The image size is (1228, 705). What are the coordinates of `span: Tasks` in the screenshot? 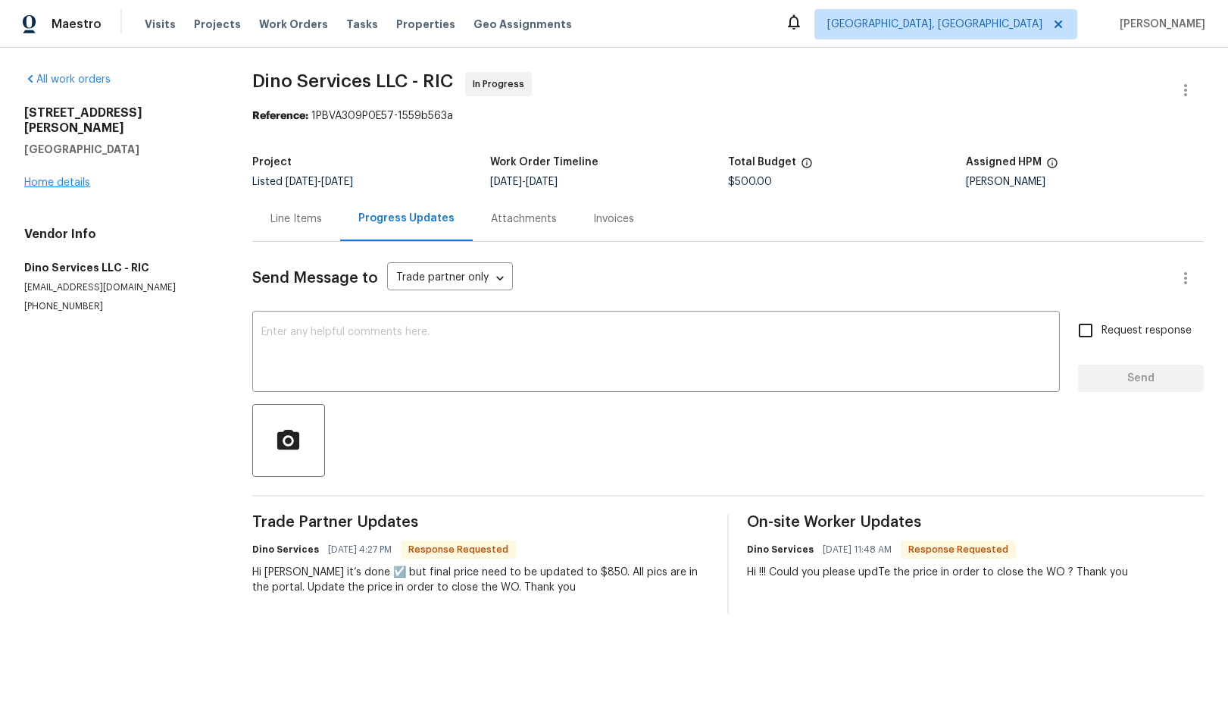 It's located at (362, 24).